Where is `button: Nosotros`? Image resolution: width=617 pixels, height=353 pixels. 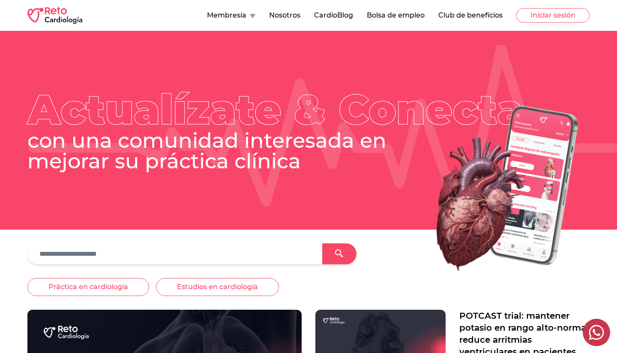
button: Nosotros is located at coordinates (285, 15).